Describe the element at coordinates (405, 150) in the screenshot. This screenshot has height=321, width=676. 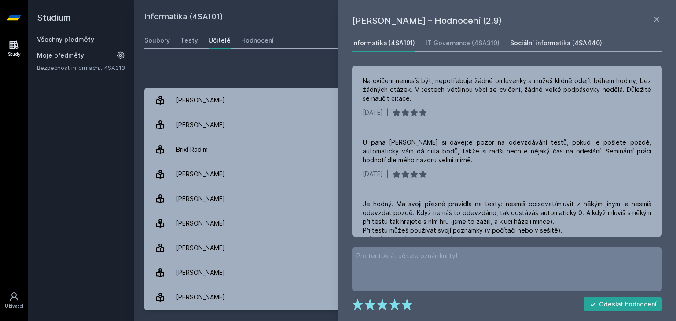
I see `a: Brixí Radim` at that location.